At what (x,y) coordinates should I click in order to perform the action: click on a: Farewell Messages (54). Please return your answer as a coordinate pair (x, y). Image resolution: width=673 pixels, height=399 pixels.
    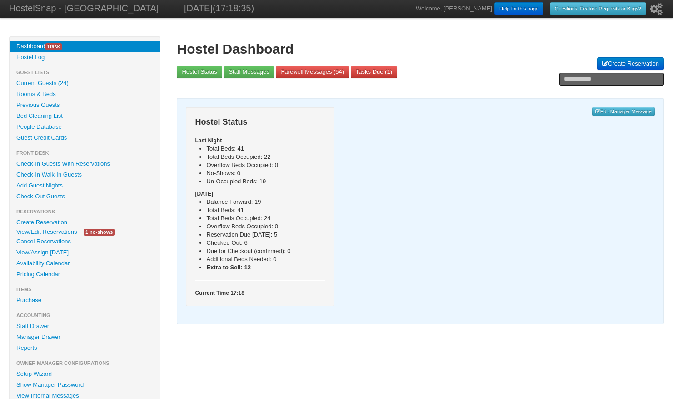
    Looking at the image, I should click on (312, 72).